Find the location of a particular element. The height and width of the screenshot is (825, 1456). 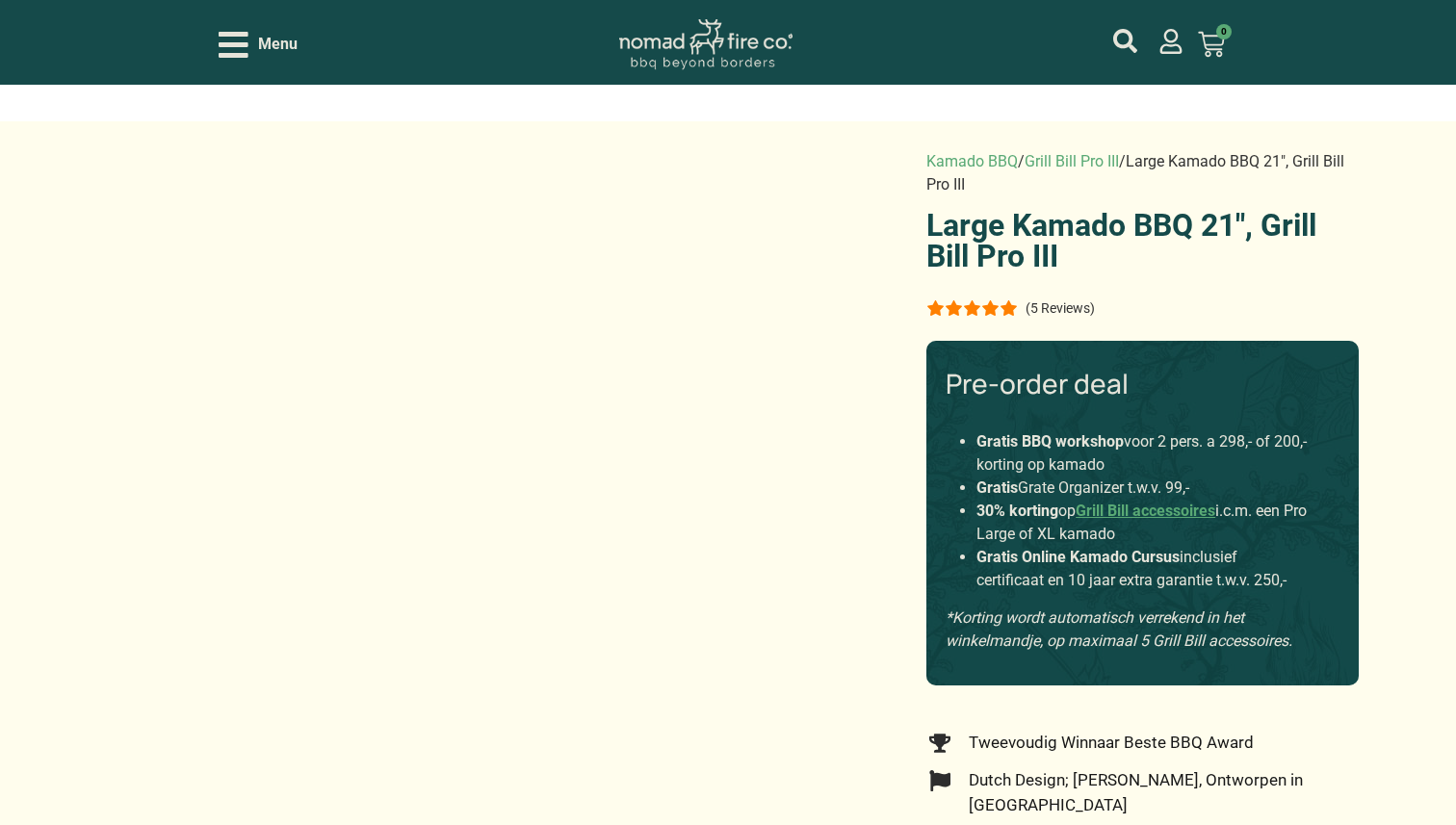

li: op i.c.m. een Pro Large of XL kamado is located at coordinates (1142, 522).